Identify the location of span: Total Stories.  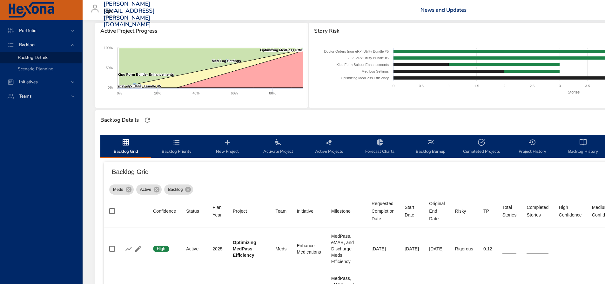
(509, 211).